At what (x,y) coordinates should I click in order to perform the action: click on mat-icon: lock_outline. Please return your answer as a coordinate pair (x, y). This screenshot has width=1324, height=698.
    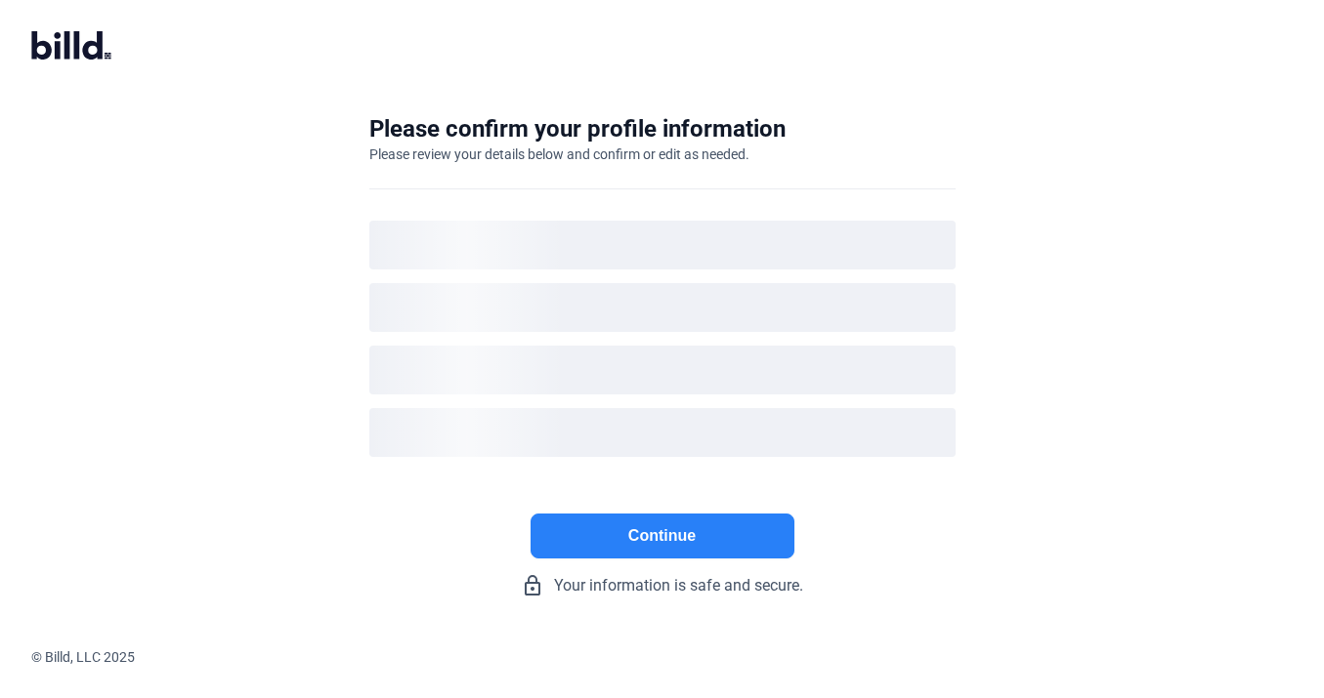
    Looking at the image, I should click on (532, 586).